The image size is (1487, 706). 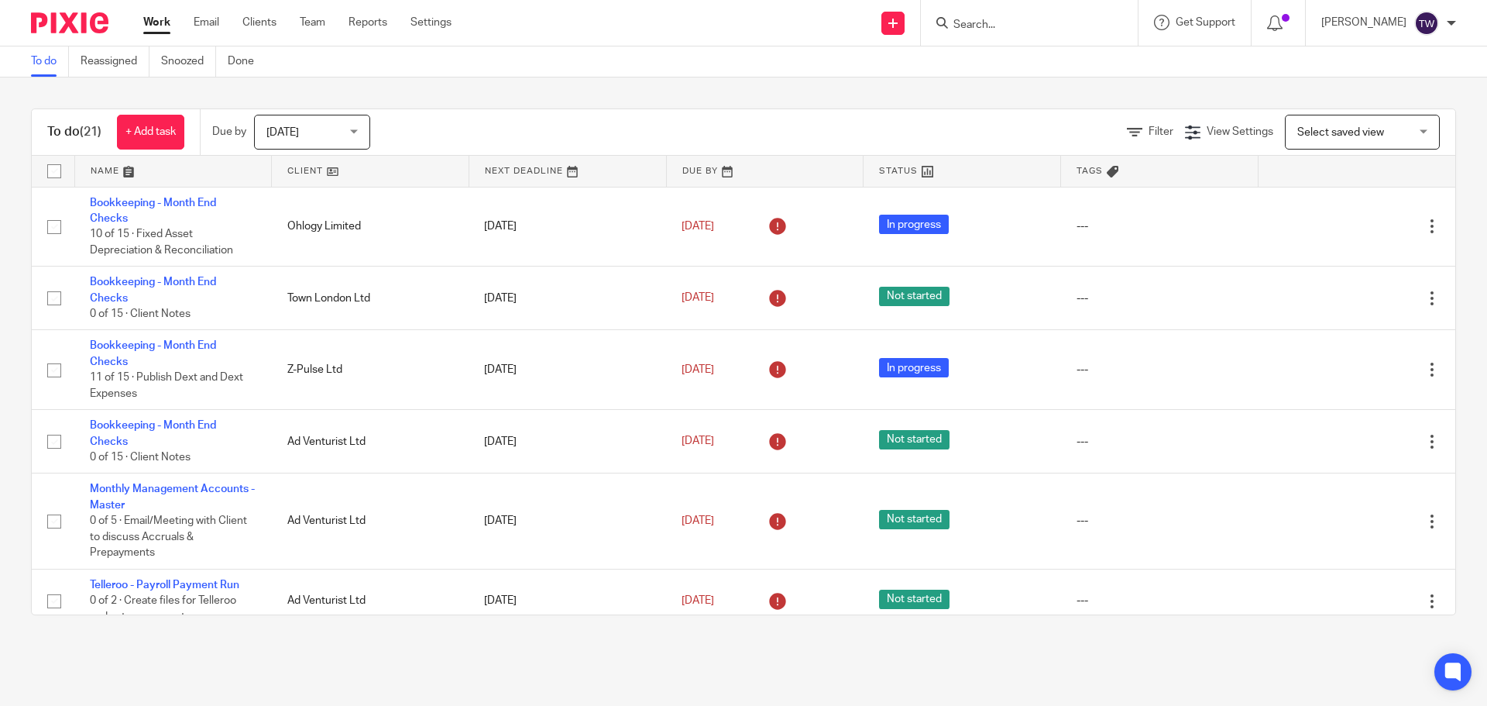 I want to click on a: Monthly Management Accounts - Master, so click(x=172, y=497).